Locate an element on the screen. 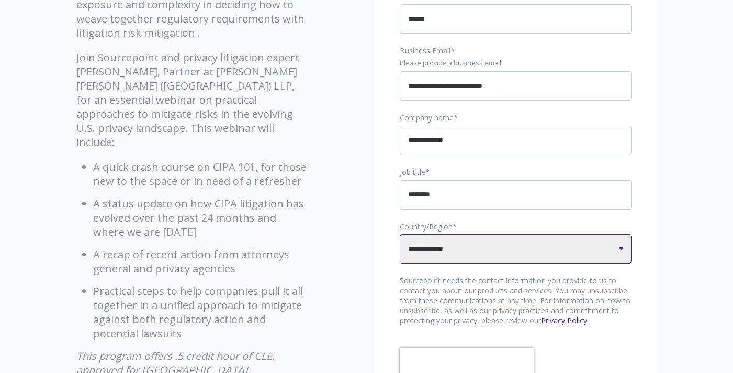  legend: Please provide a business email is located at coordinates (516, 63).